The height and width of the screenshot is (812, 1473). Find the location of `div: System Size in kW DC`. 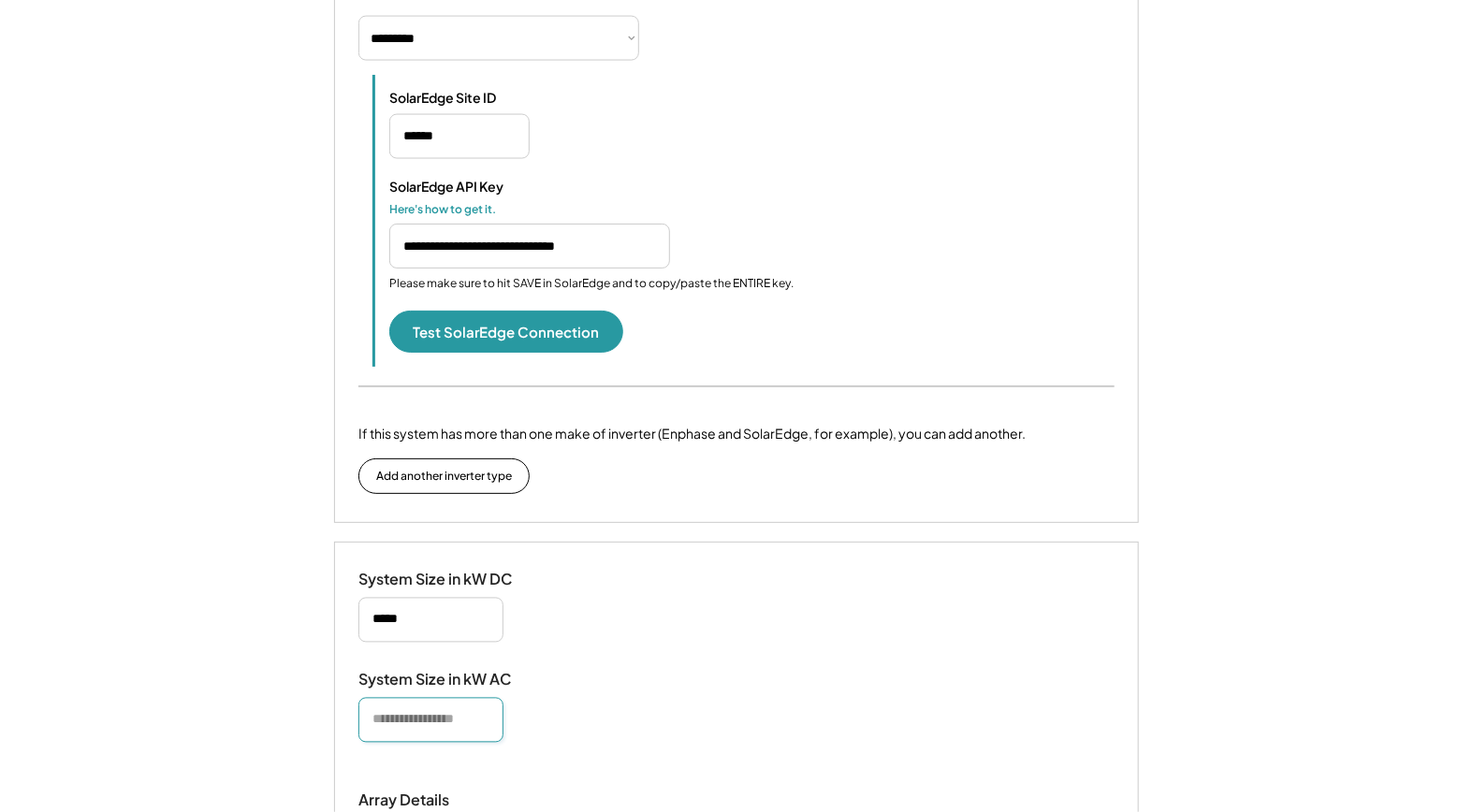

div: System Size in kW DC is located at coordinates (452, 580).